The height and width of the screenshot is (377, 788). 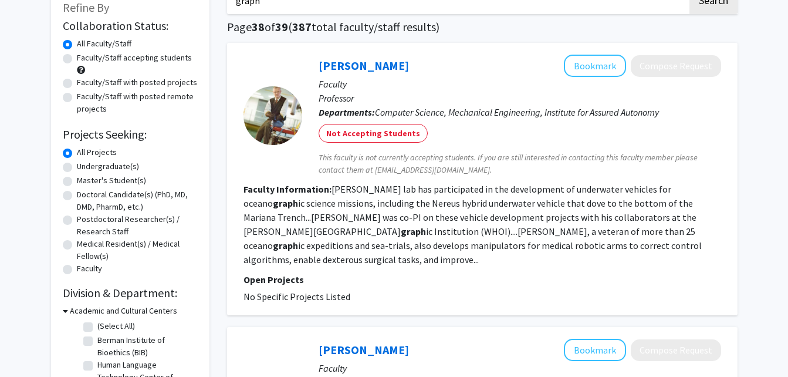 I want to click on h2: Projects Seeking:, so click(x=130, y=134).